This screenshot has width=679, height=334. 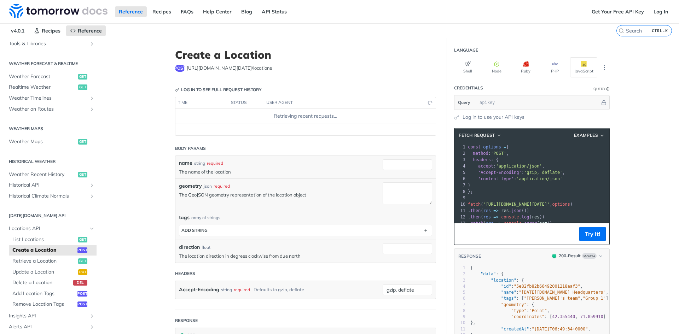 What do you see at coordinates (184, 217) in the screenshot?
I see `span: tags` at bounding box center [184, 217].